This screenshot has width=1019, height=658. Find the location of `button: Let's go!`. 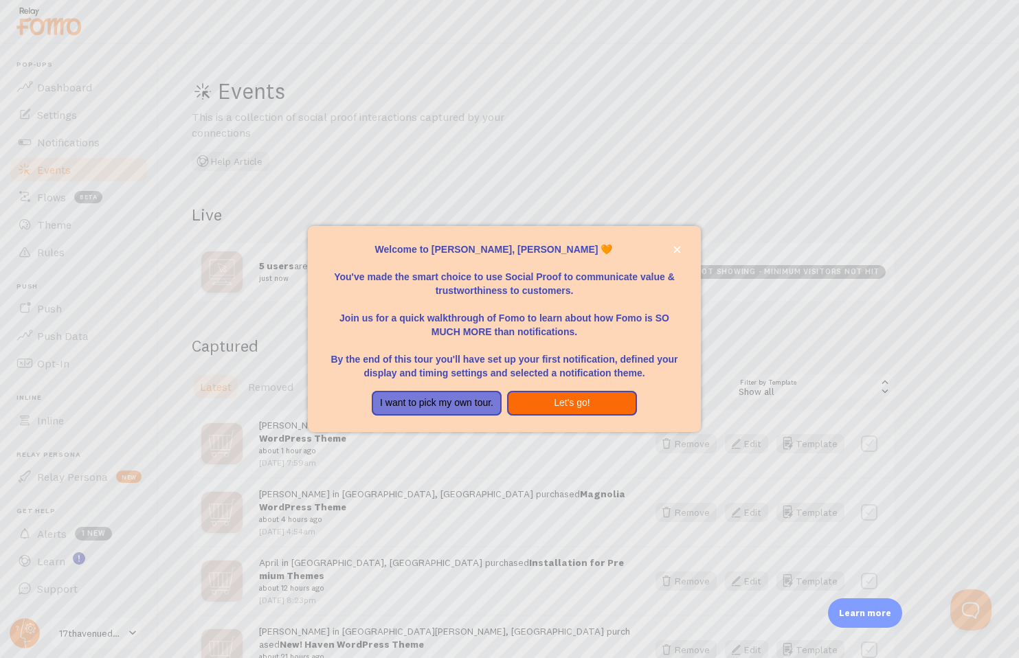

button: Let's go! is located at coordinates (572, 403).